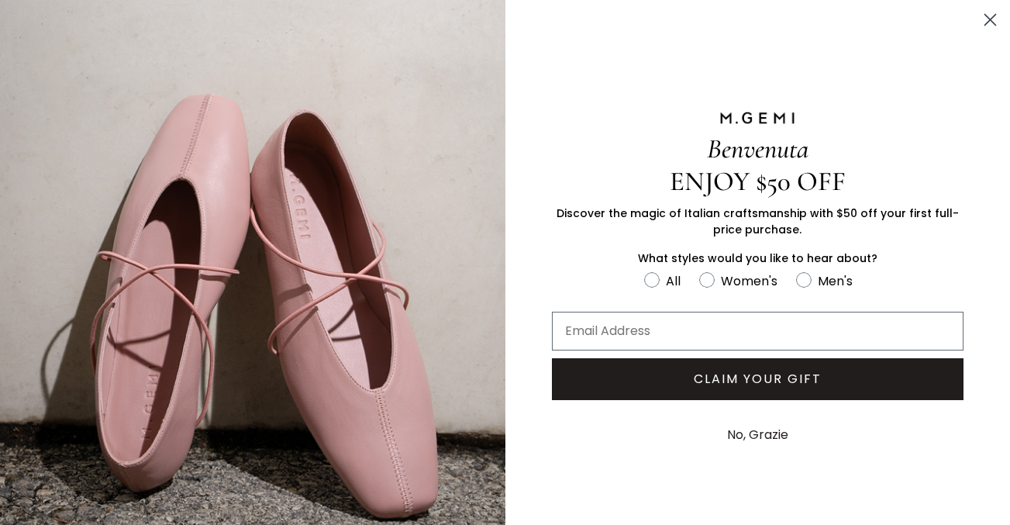 The image size is (1010, 525). I want to click on span: What styles would you like to hear about?, so click(757, 258).